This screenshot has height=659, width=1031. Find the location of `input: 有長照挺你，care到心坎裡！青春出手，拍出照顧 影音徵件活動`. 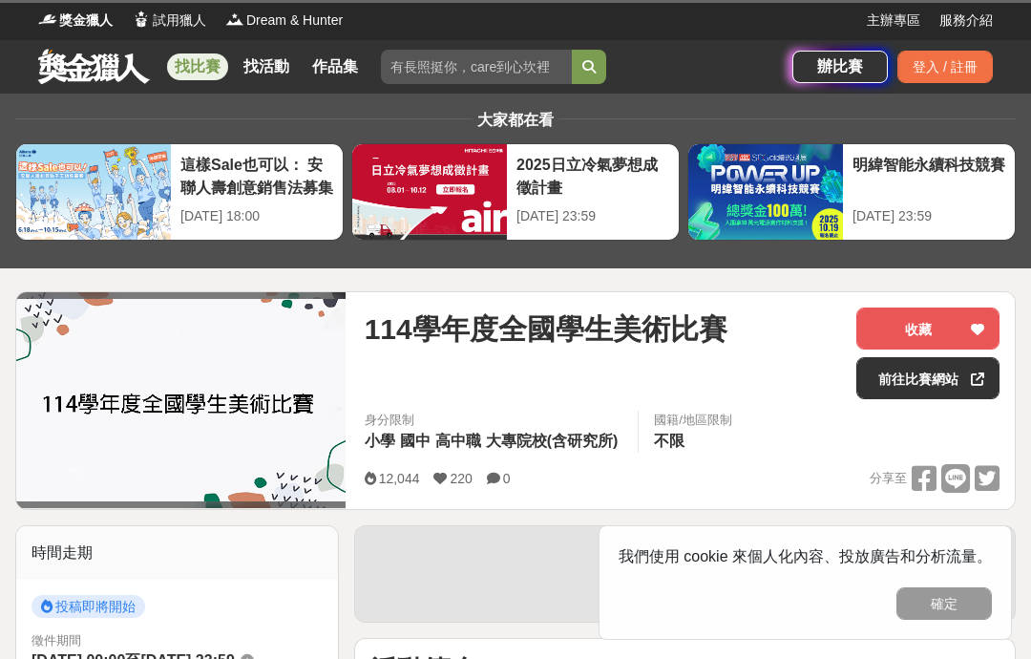

input: 有長照挺你，care到心坎裡！青春出手，拍出照顧 影音徵件活動 is located at coordinates (476, 67).